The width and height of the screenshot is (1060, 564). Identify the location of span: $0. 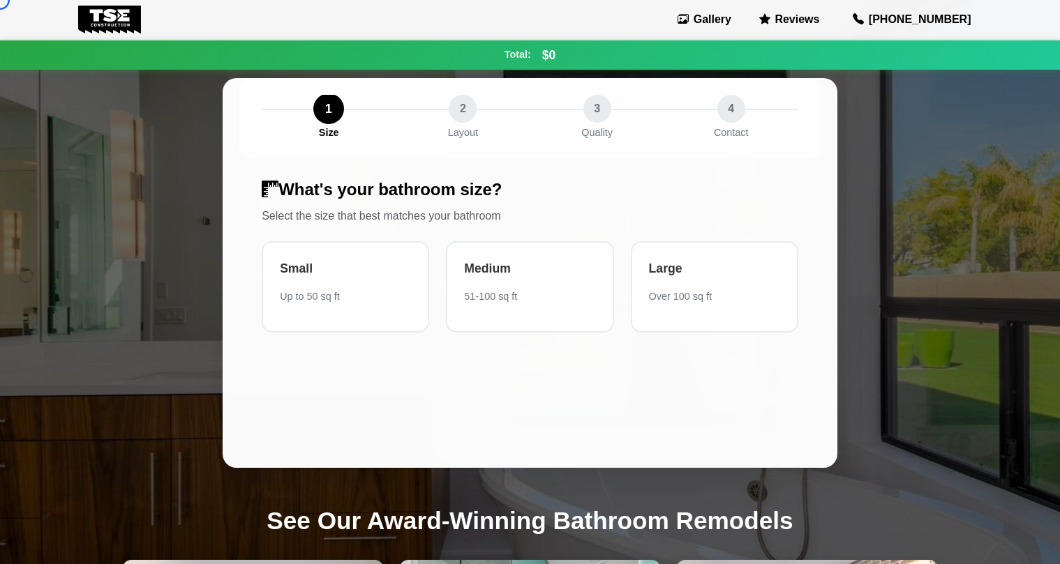
(549, 55).